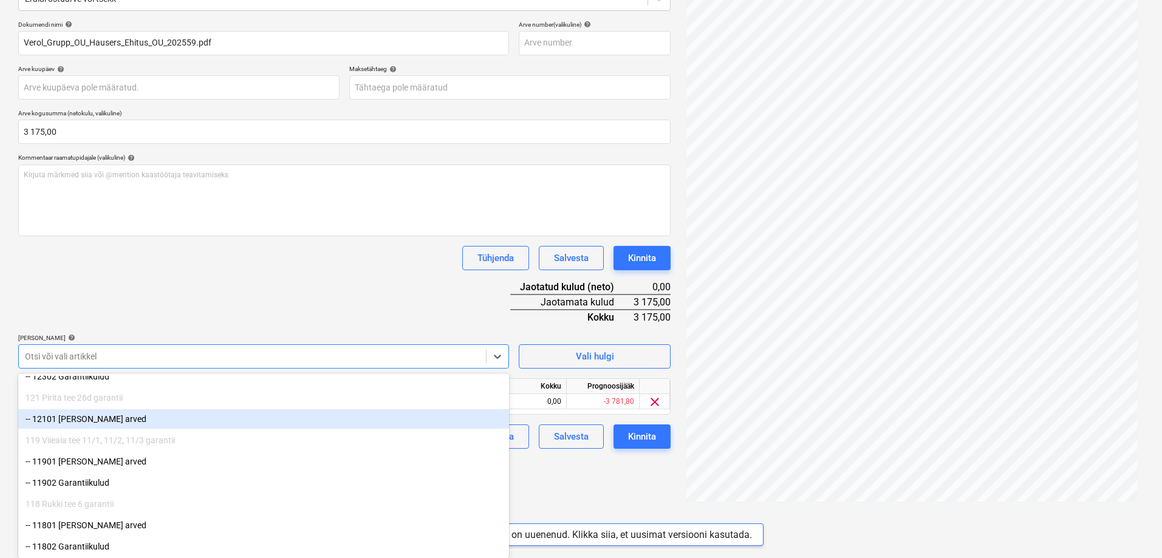 The width and height of the screenshot is (1162, 558). What do you see at coordinates (179, 69) in the screenshot?
I see `div: Arve kuupäev` at bounding box center [179, 69].